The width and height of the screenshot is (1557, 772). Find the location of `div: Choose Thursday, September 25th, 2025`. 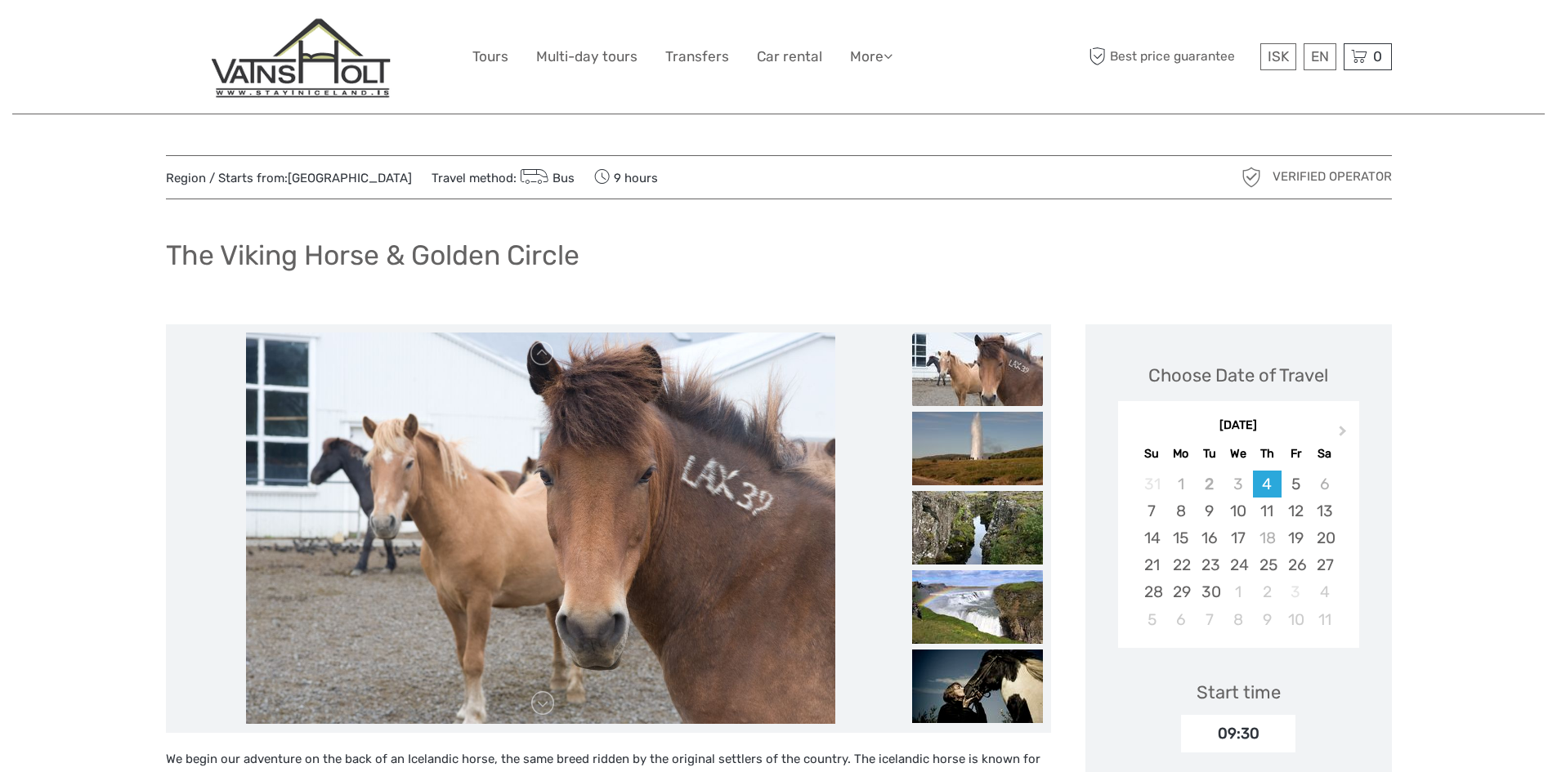

div: Choose Thursday, September 25th, 2025 is located at coordinates (1267, 565).